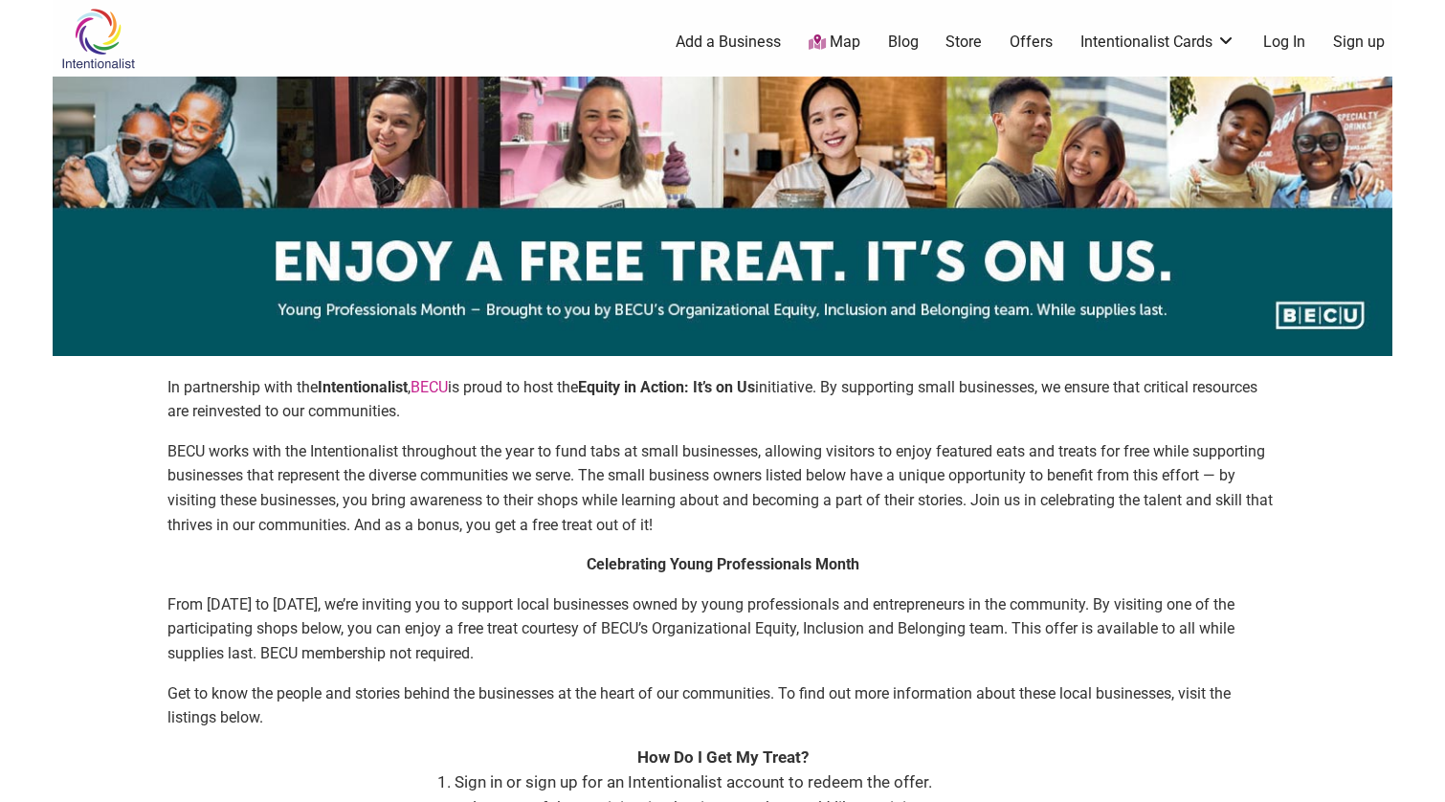  What do you see at coordinates (723, 216) in the screenshot?
I see `img: sponsor logo` at bounding box center [723, 216].